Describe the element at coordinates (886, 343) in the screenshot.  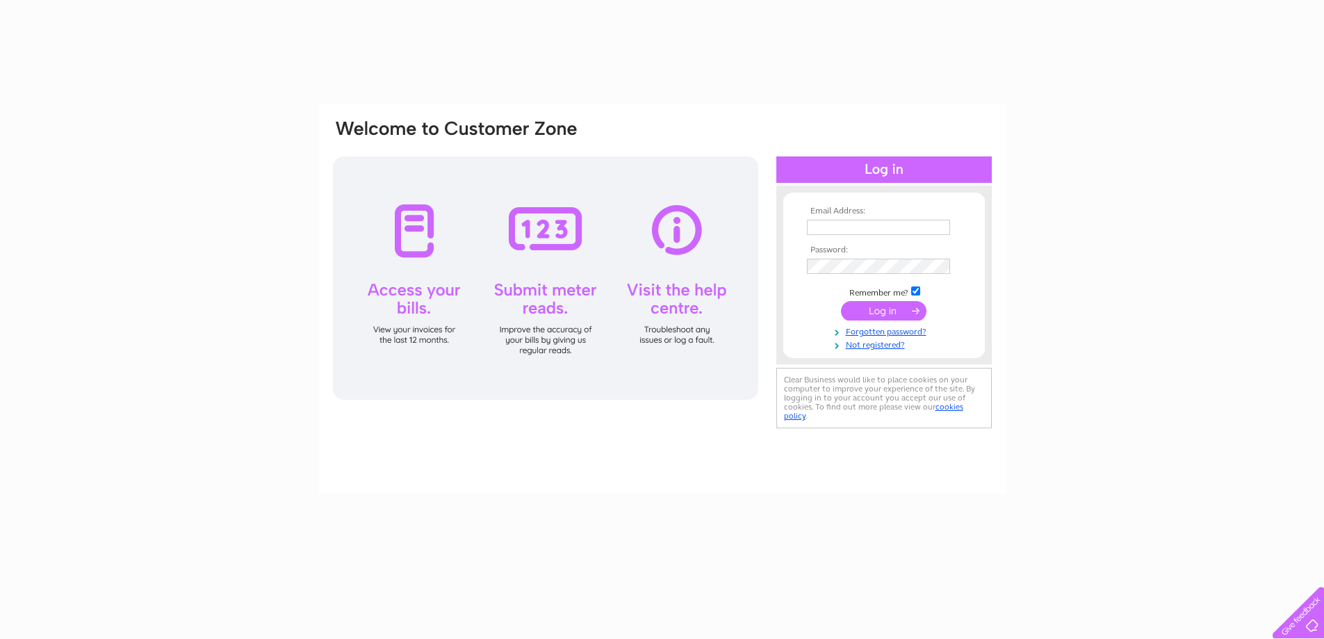
I see `a: Not registered?` at that location.